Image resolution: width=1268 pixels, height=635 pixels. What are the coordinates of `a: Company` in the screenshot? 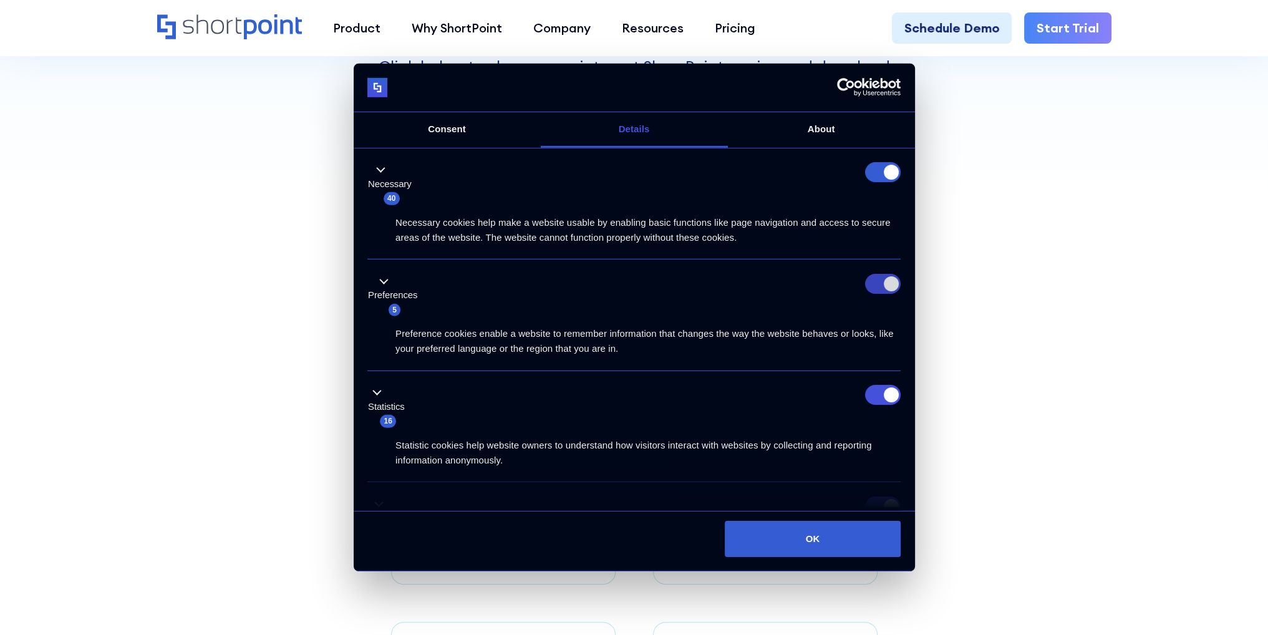 It's located at (562, 28).